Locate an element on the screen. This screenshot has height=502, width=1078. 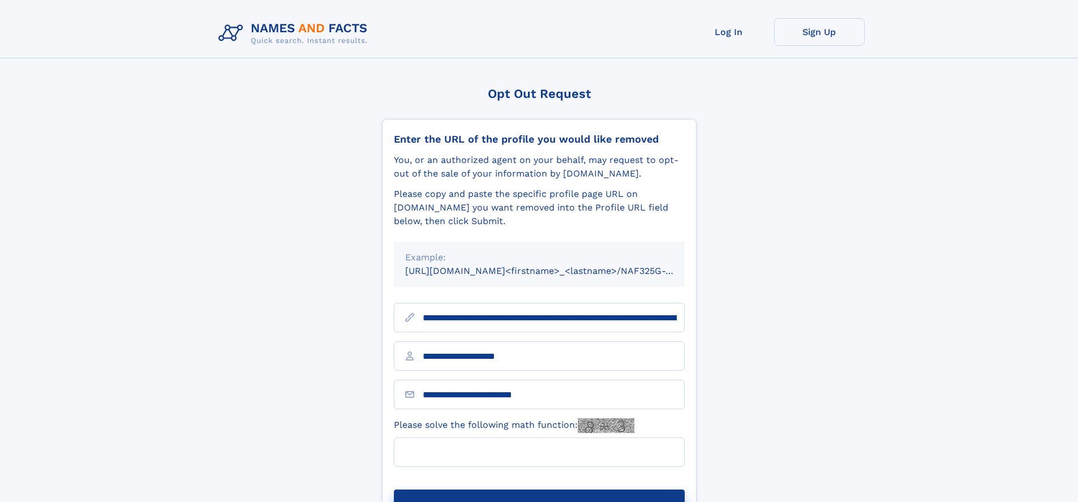
img: Logo Names and Facts is located at coordinates (295, 33).